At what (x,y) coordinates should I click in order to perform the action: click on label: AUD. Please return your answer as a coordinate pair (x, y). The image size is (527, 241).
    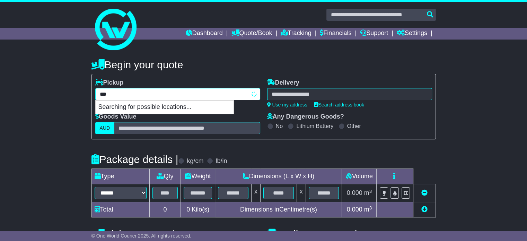
    Looking at the image, I should click on (105, 128).